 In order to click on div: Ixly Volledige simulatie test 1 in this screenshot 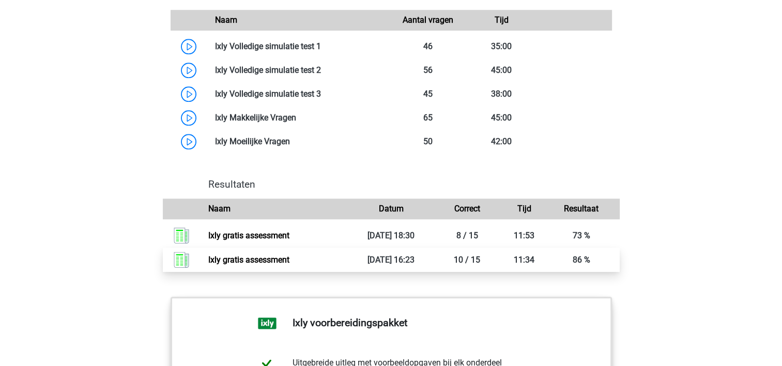, I will do `click(299, 47)`.